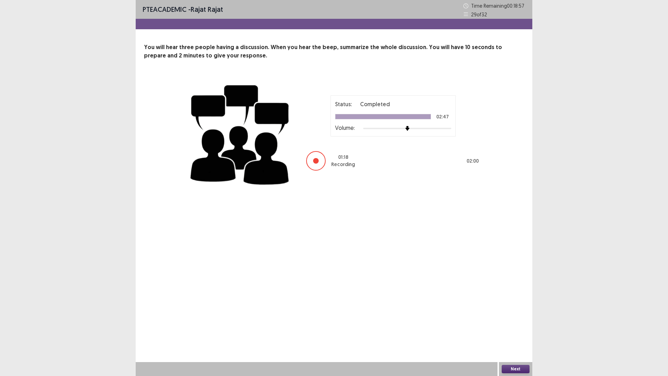  I want to click on p: Completed, so click(375, 104).